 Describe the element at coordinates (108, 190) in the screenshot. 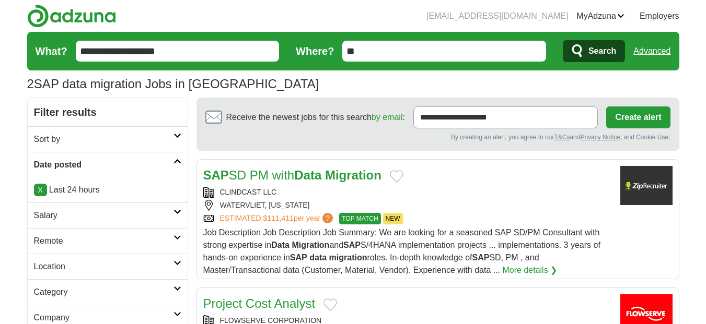

I see `p: Last 24 hours` at that location.